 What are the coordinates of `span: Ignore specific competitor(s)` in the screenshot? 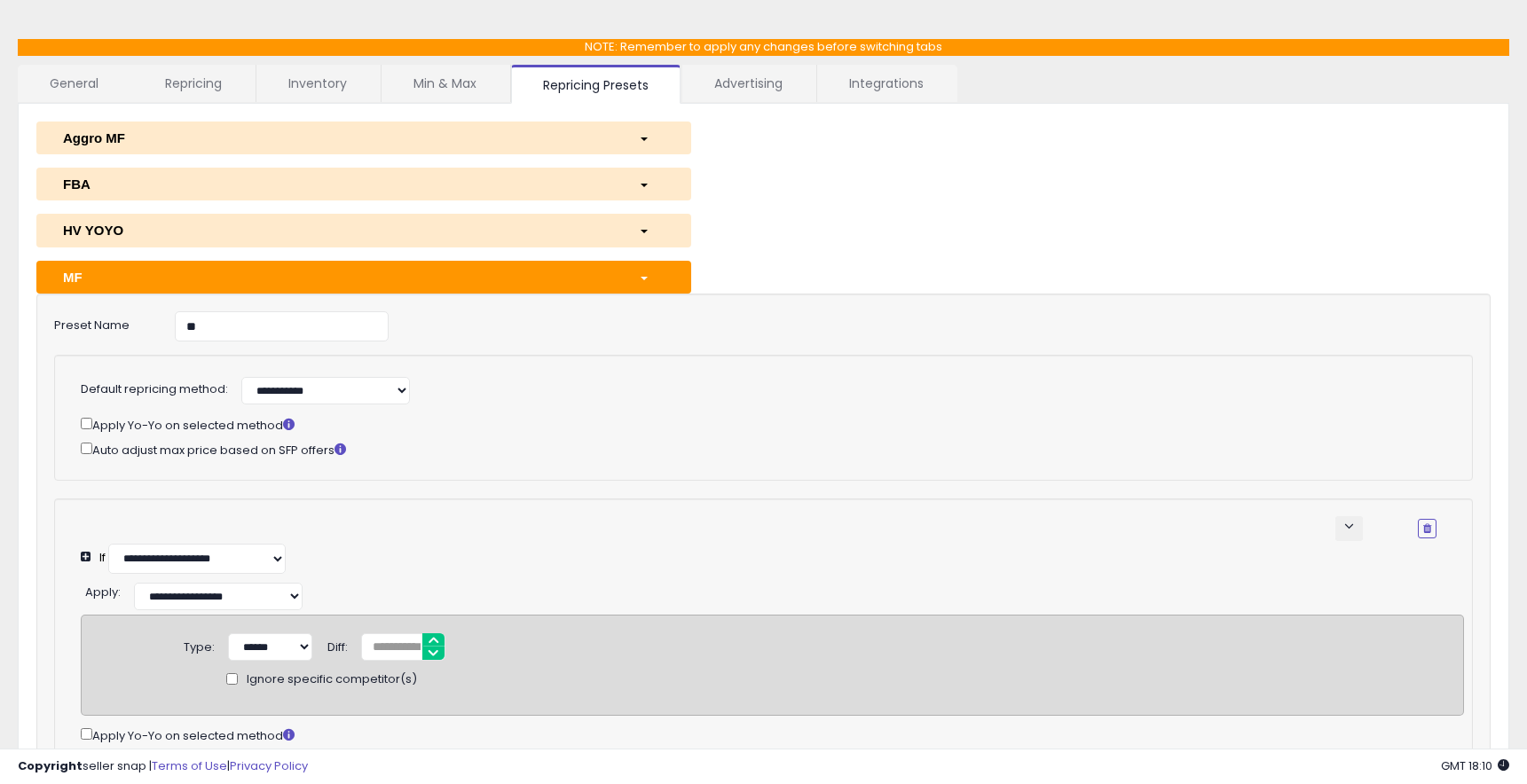 It's located at (332, 680).